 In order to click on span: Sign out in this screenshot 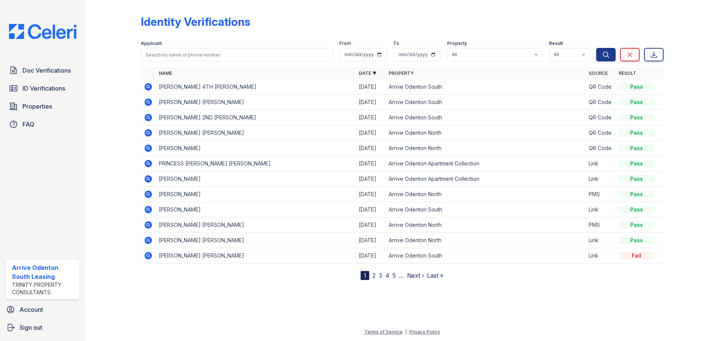, I will do `click(31, 328)`.